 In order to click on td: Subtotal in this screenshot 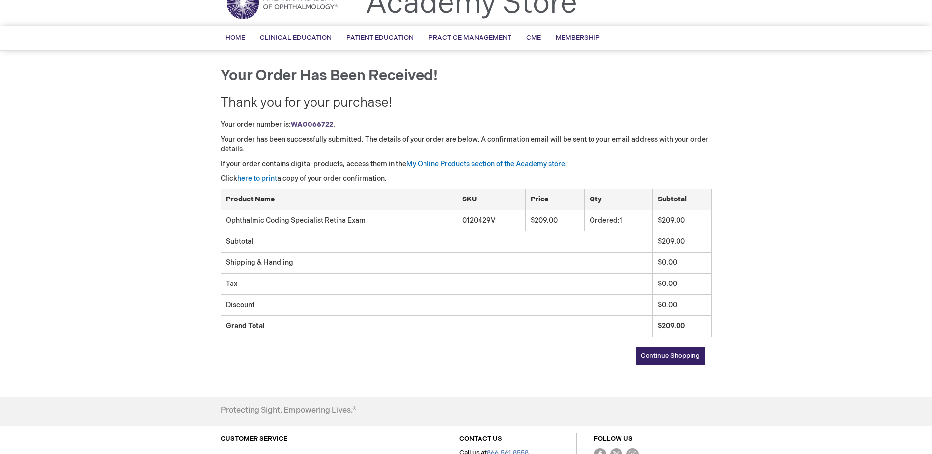, I will do `click(436, 242)`.